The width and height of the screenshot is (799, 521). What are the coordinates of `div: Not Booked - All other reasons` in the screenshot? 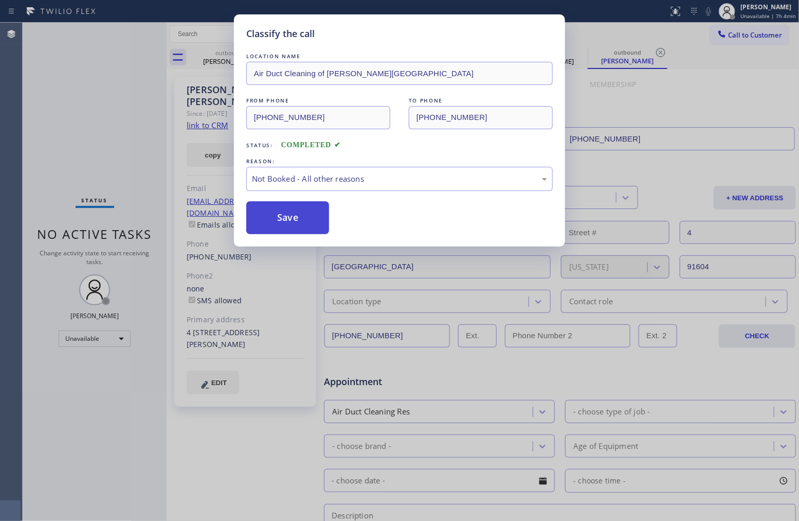 It's located at (400, 179).